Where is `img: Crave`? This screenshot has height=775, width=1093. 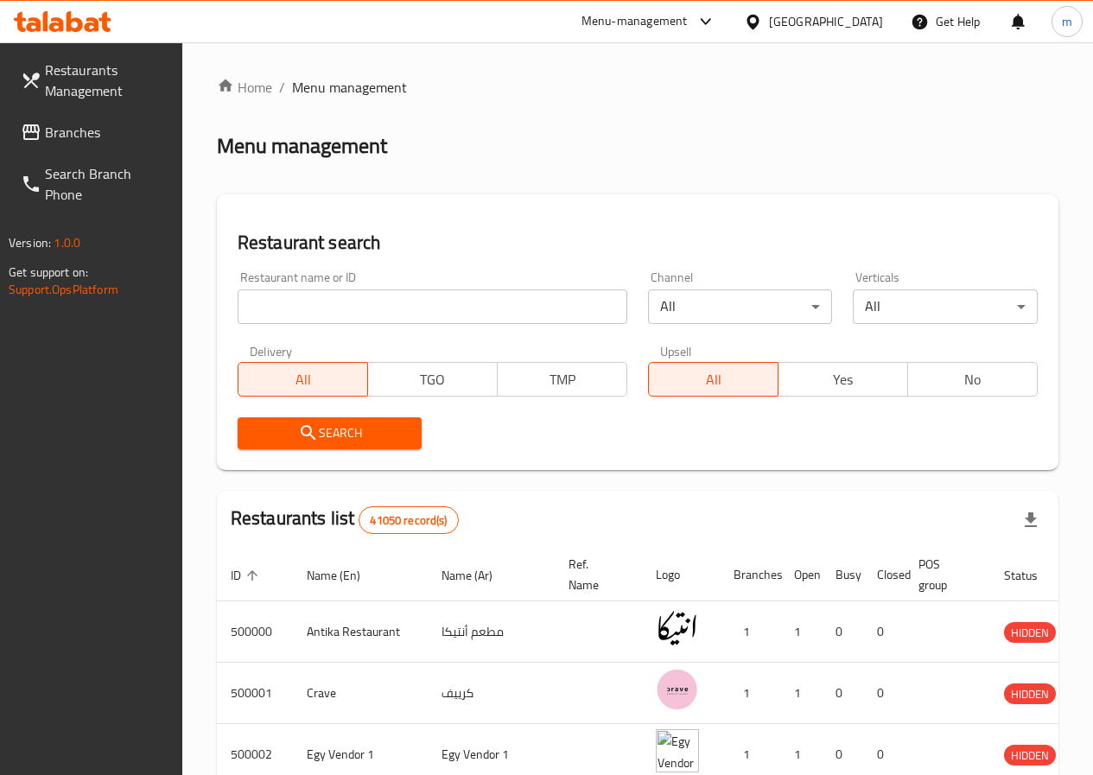
img: Crave is located at coordinates (677, 689).